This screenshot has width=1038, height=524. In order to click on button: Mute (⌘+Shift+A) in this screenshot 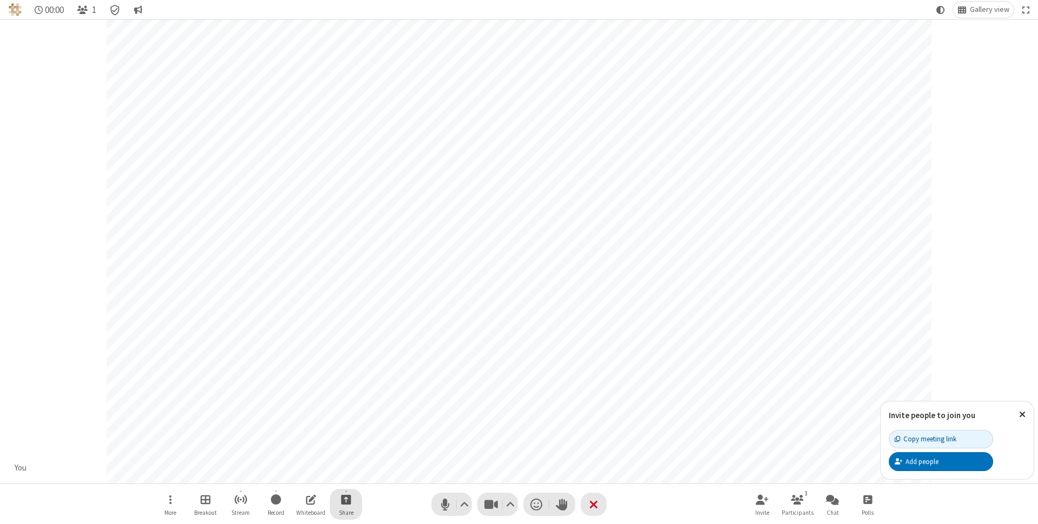, I will do `click(451, 504)`.